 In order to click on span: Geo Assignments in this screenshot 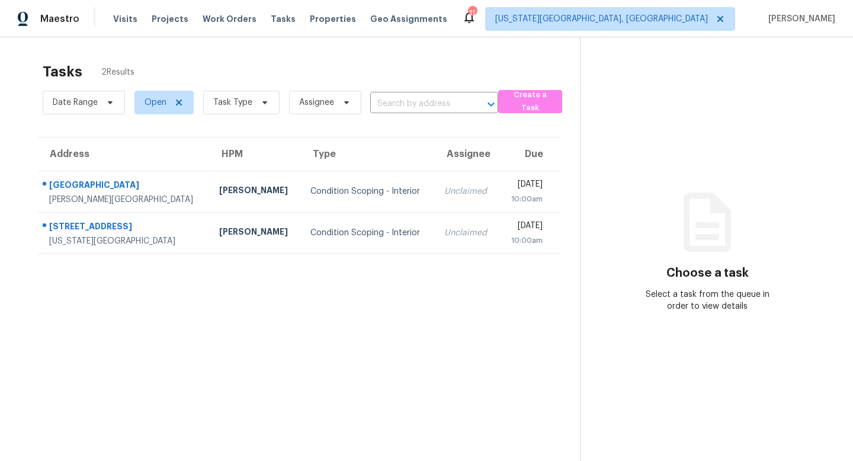, I will do `click(409, 19)`.